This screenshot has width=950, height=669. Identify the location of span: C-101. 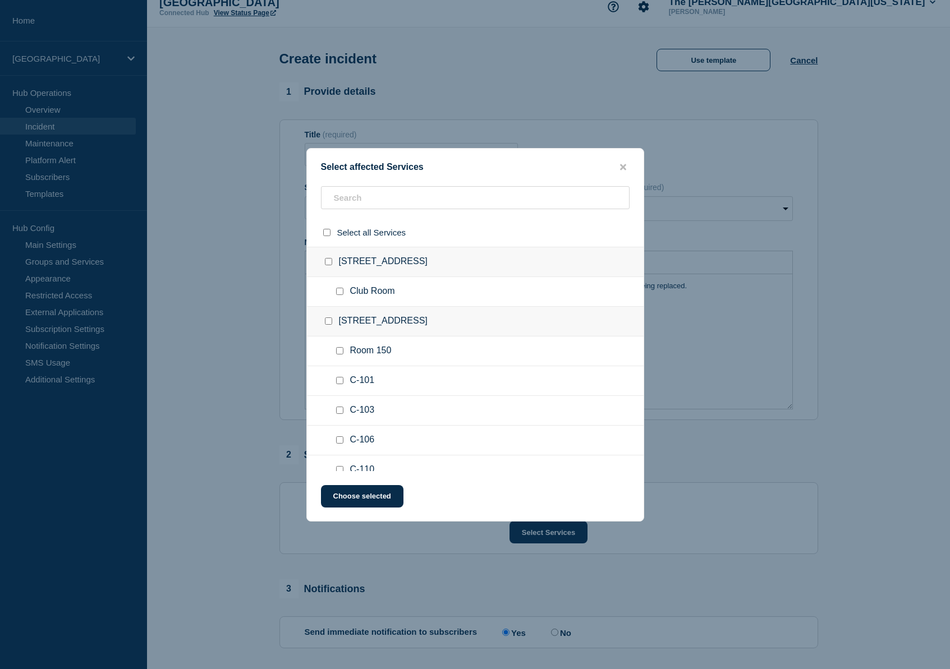
(363, 381).